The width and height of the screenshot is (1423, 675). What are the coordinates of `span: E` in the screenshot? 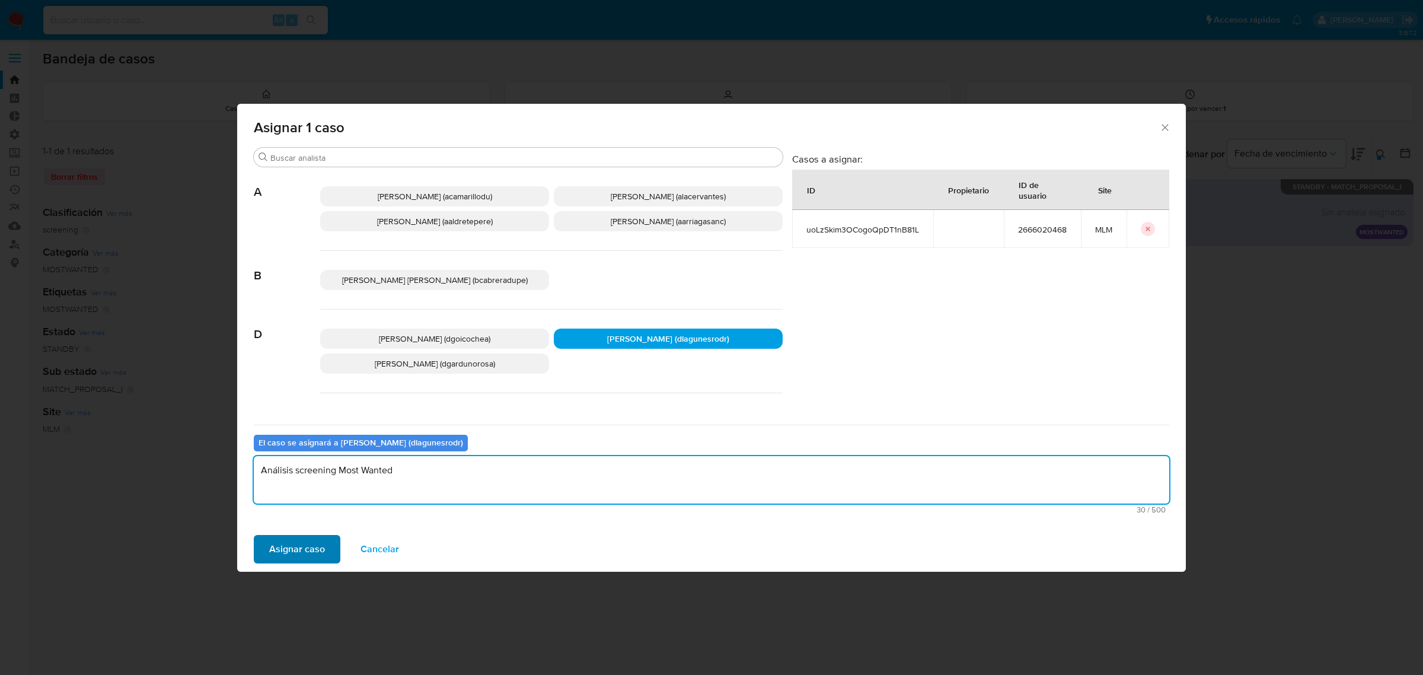 It's located at (287, 409).